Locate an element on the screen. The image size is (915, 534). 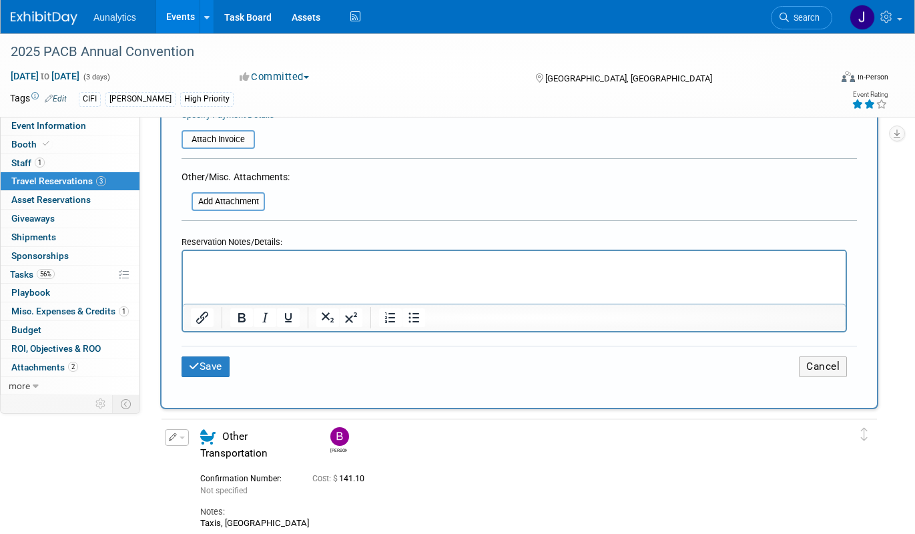
a: Giveaways is located at coordinates (70, 218).